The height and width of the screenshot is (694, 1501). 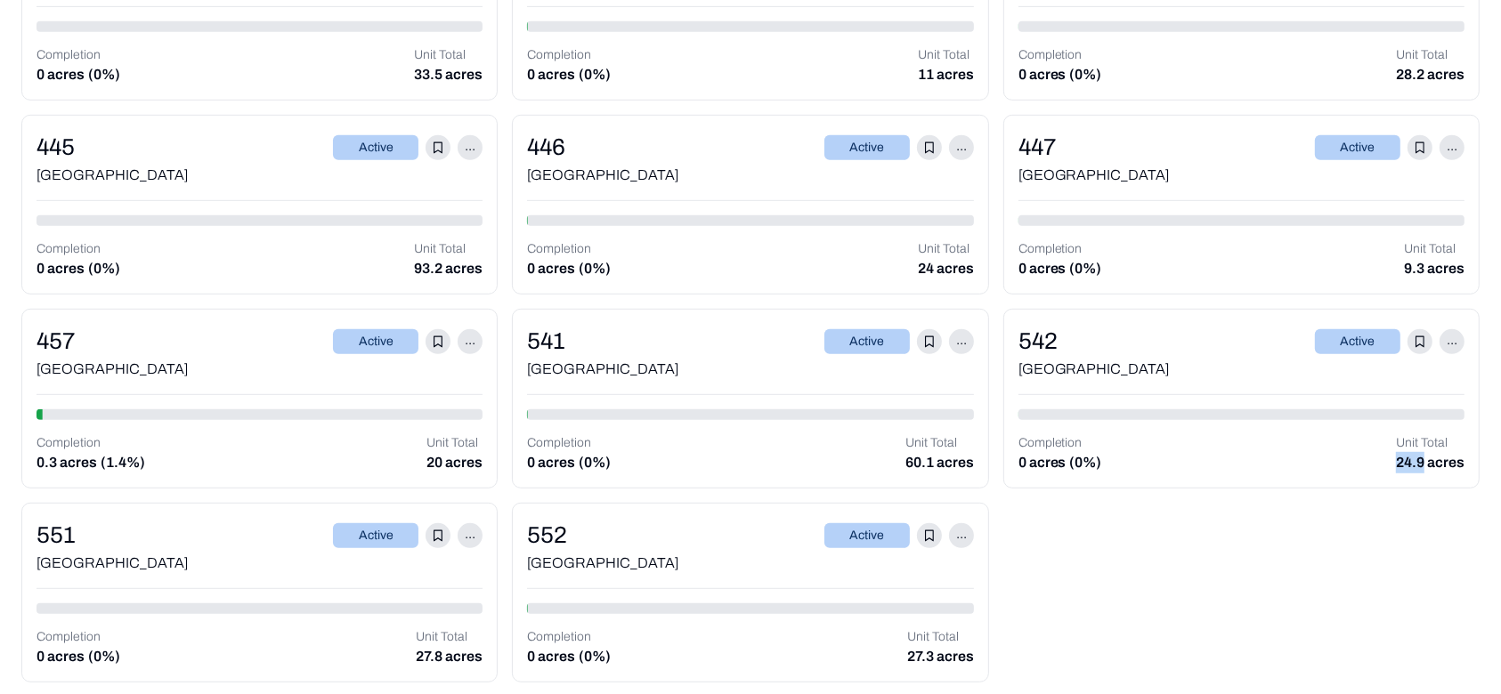 What do you see at coordinates (56, 535) in the screenshot?
I see `div: 551` at bounding box center [56, 535].